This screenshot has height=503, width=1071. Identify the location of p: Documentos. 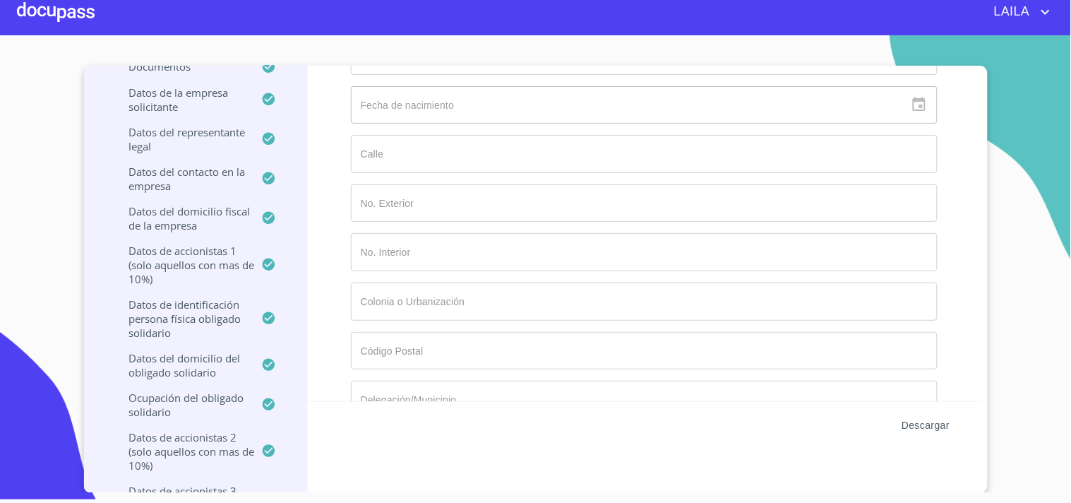
(181, 66).